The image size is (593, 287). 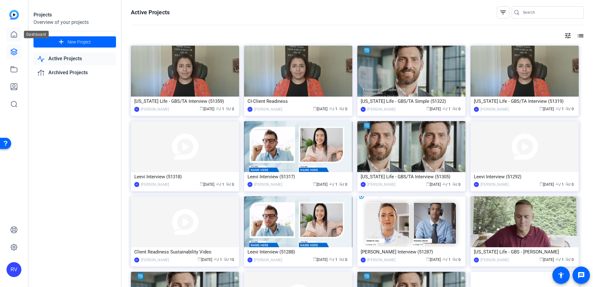 I want to click on span: New Project, so click(x=79, y=42).